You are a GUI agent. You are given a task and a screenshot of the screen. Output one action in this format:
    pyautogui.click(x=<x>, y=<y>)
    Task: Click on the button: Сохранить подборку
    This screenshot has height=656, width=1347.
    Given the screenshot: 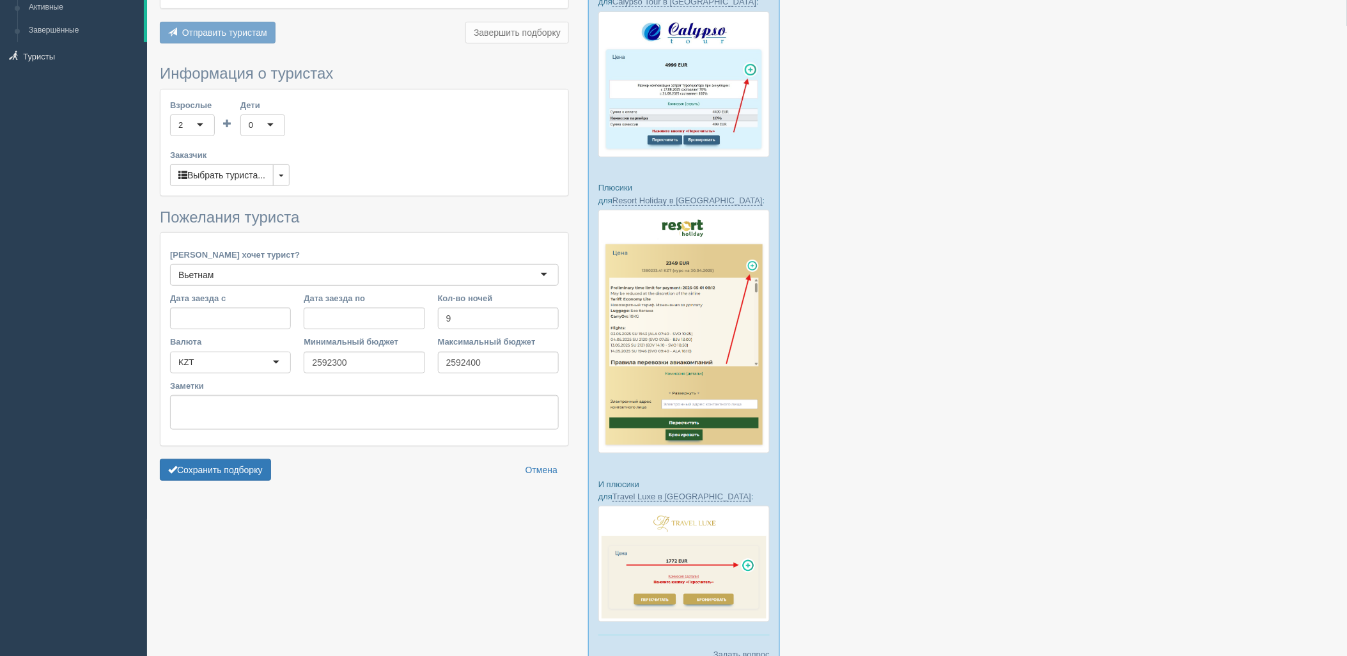 What is the action you would take?
    pyautogui.click(x=216, y=470)
    